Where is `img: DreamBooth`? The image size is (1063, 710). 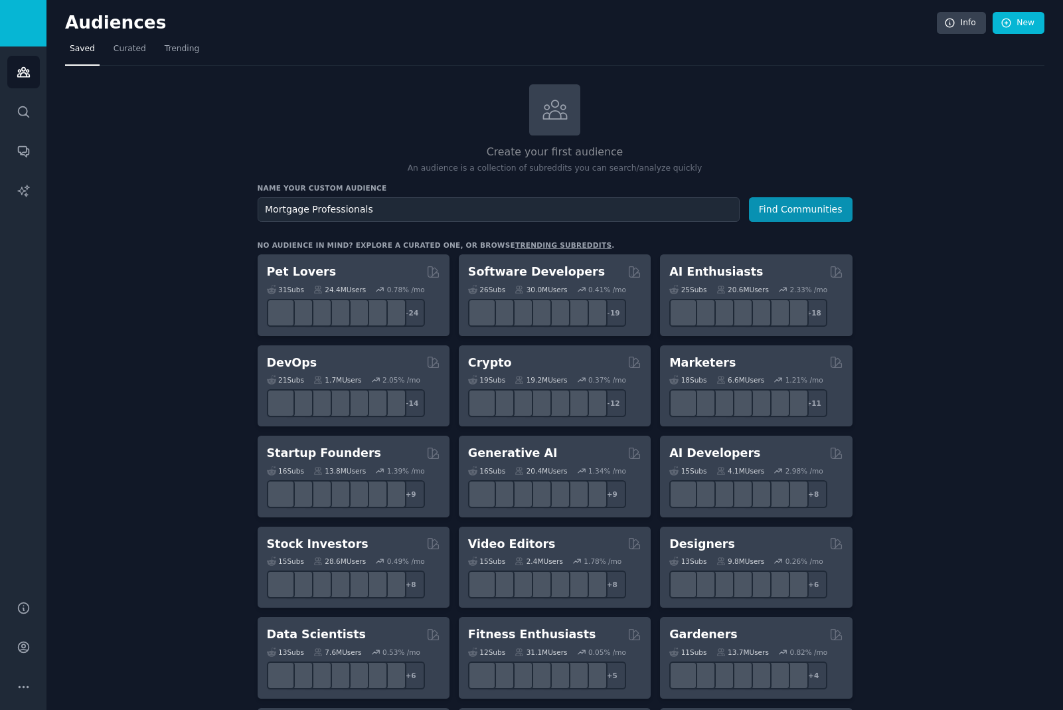 img: DreamBooth is located at coordinates (593, 493).